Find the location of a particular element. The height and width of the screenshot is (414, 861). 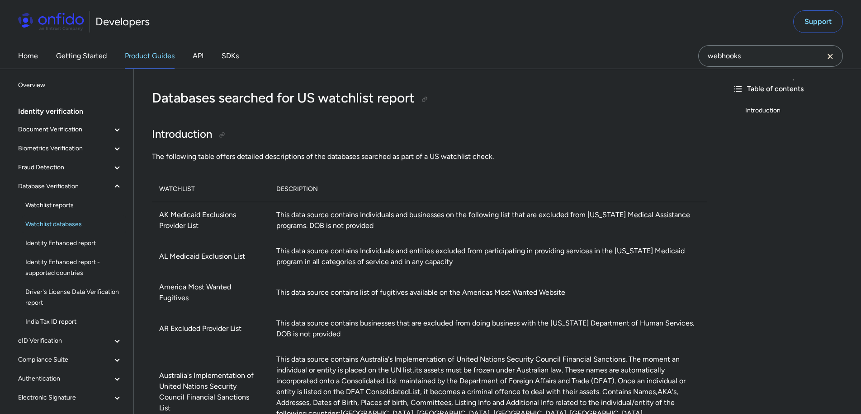

button: eID Verification is located at coordinates (70, 341).